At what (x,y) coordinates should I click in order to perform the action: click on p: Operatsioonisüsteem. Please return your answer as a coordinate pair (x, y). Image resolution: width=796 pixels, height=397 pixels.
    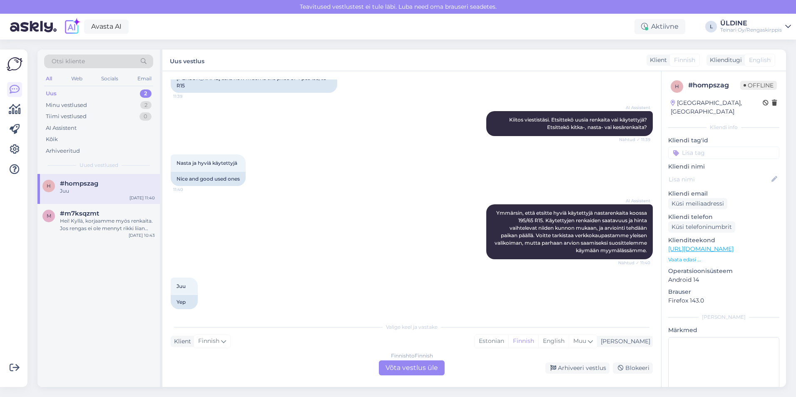
    Looking at the image, I should click on (723, 271).